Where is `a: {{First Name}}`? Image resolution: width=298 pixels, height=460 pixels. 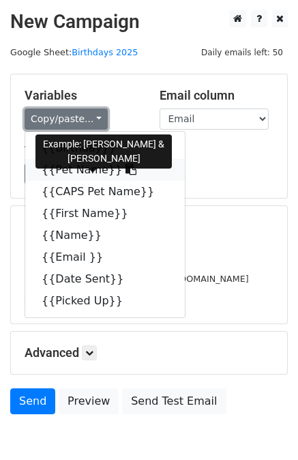 a: {{First Name}} is located at coordinates (105, 213).